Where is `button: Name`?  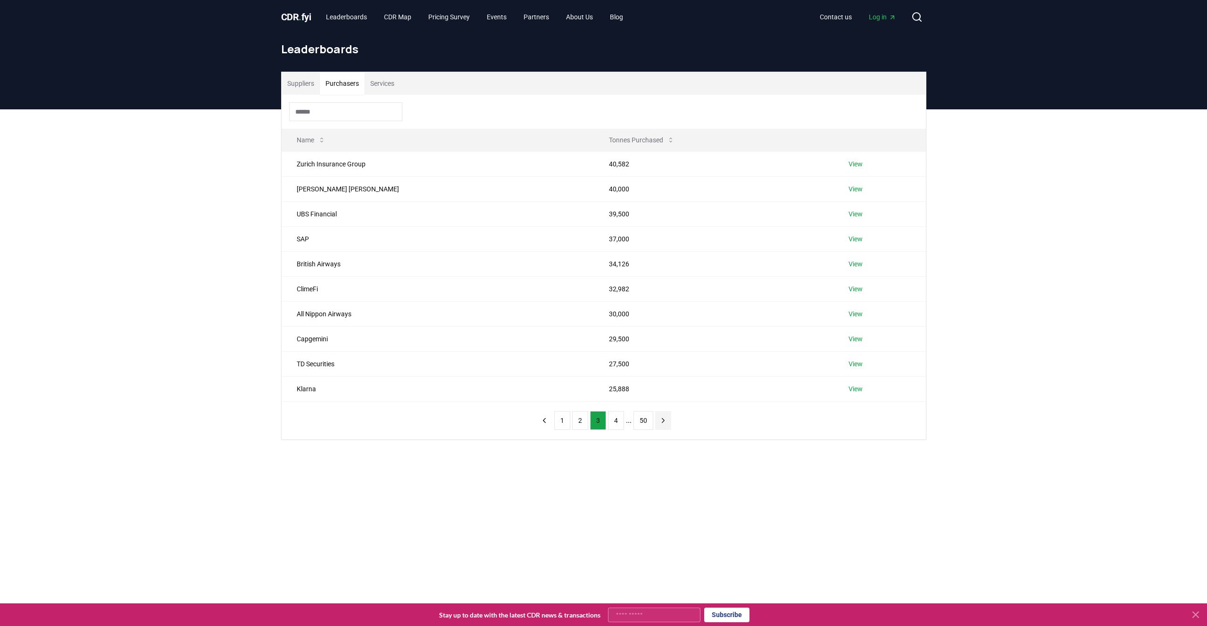 button: Name is located at coordinates (311, 140).